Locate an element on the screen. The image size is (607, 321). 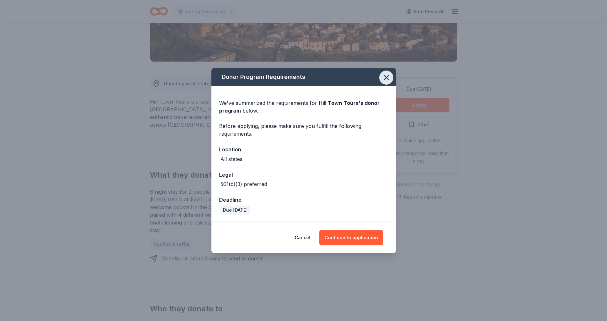
div: Before applying, please make sure you fulfill the following requirements: is located at coordinates (304, 130).